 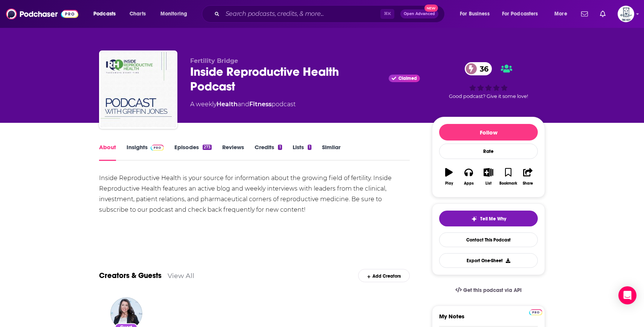 What do you see at coordinates (475, 14) in the screenshot?
I see `span: For Business` at bounding box center [475, 14].